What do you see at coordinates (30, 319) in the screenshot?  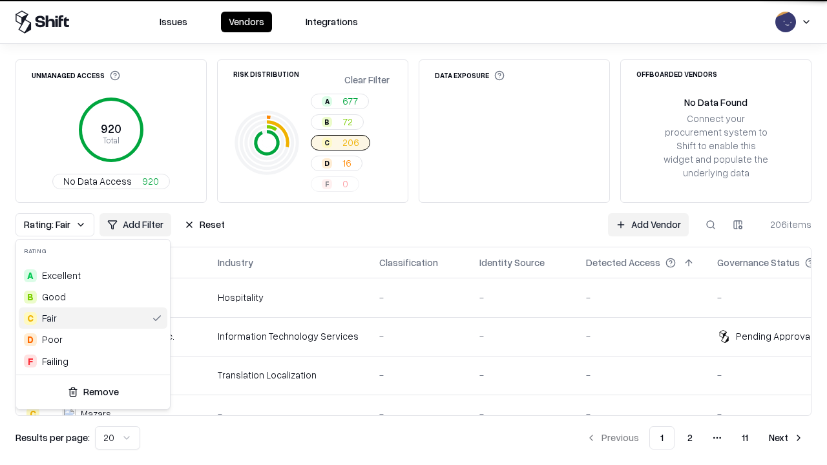 I see `div: C` at bounding box center [30, 319].